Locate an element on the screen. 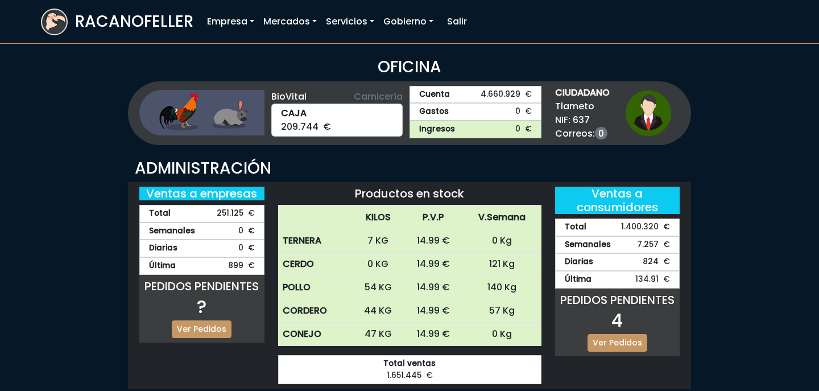 The width and height of the screenshot is (819, 391). th: POLLO is located at coordinates (315, 287).